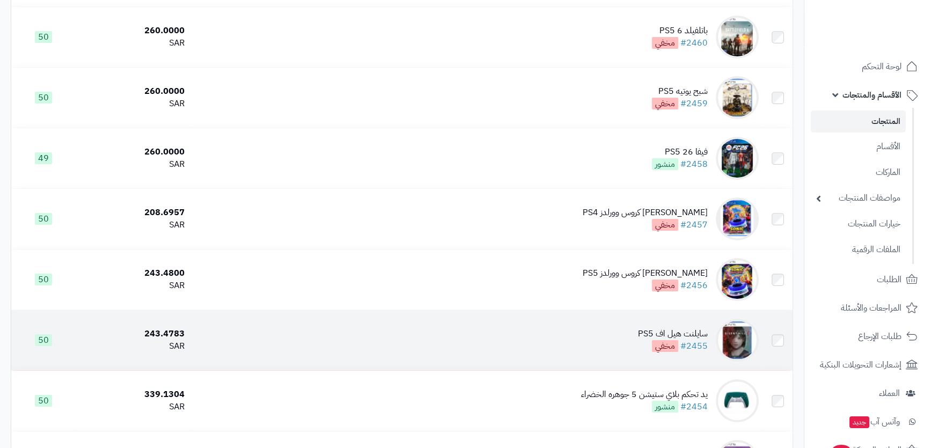 The height and width of the screenshot is (448, 930). Describe the element at coordinates (867, 394) in the screenshot. I see `a: العملاء` at that location.